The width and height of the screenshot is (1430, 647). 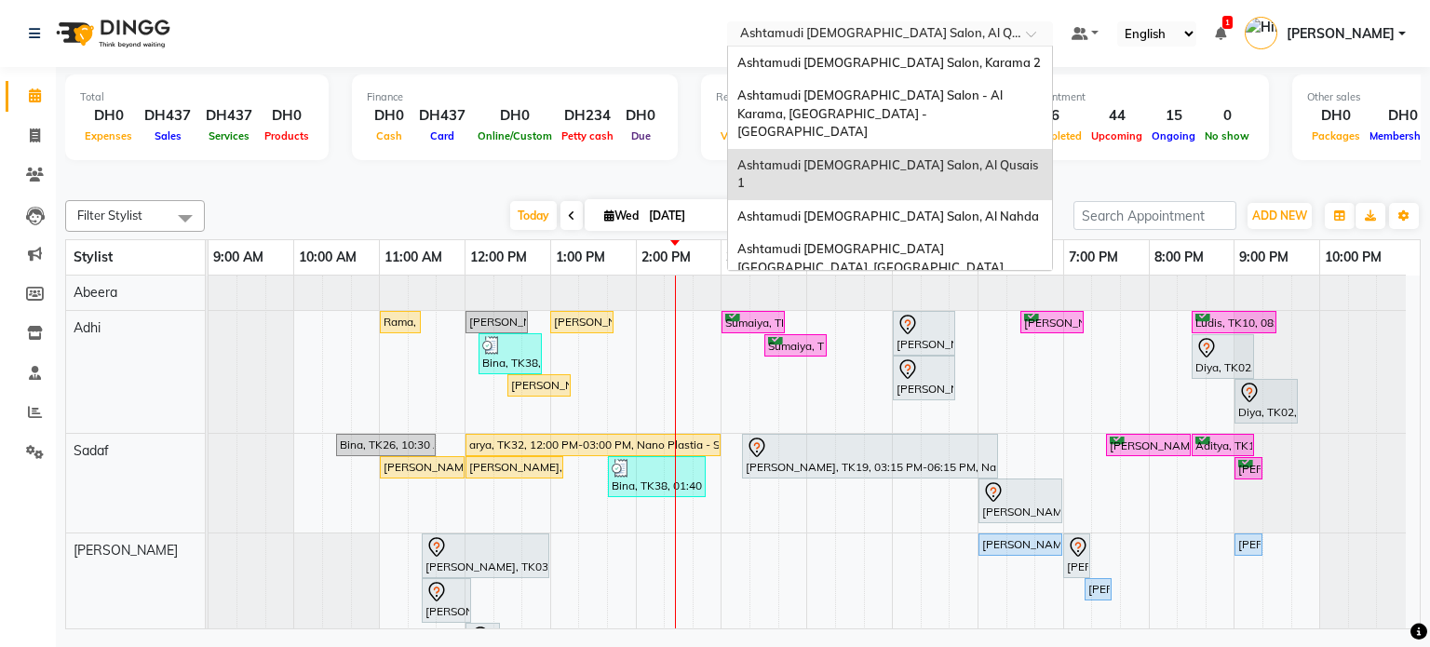 I want to click on span: Expenses, so click(x=108, y=136).